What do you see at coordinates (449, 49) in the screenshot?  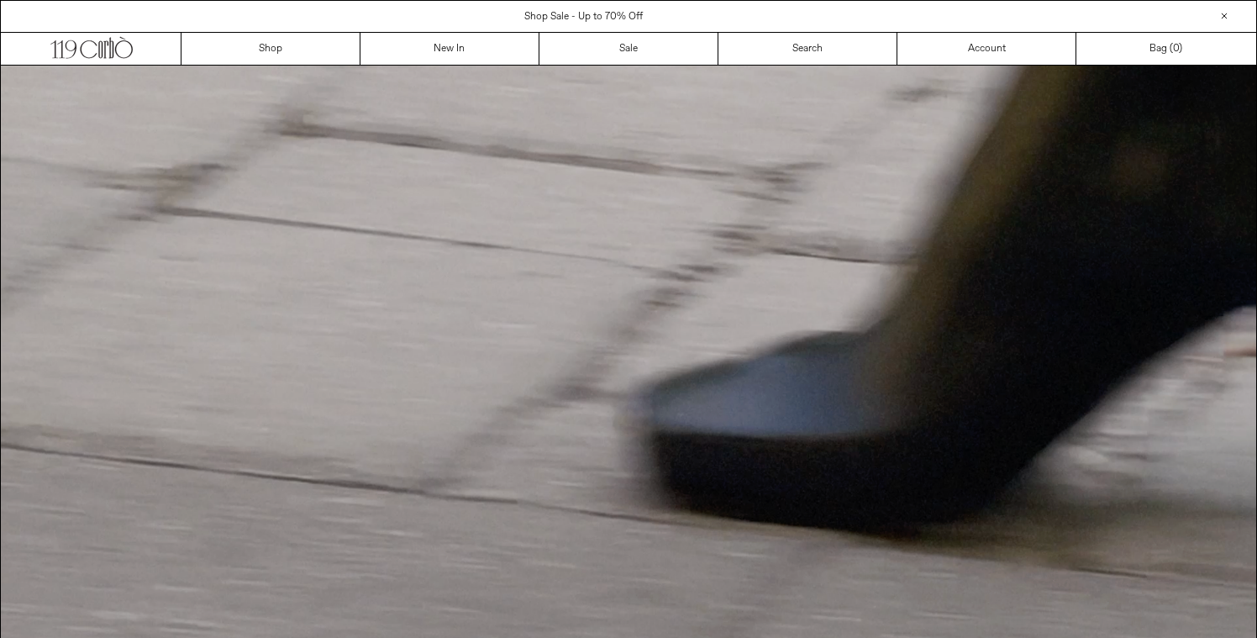 I see `a: New In` at bounding box center [449, 49].